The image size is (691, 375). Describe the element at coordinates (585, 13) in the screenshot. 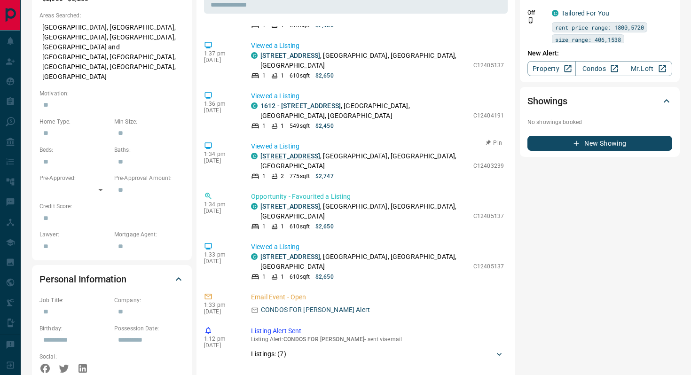

I see `a: Tailored For You` at that location.